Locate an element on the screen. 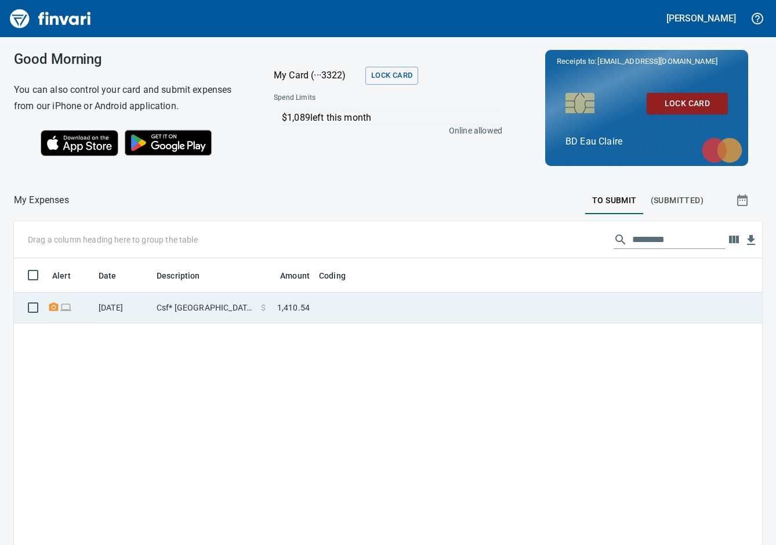  span: (Submitted) is located at coordinates (677, 200).